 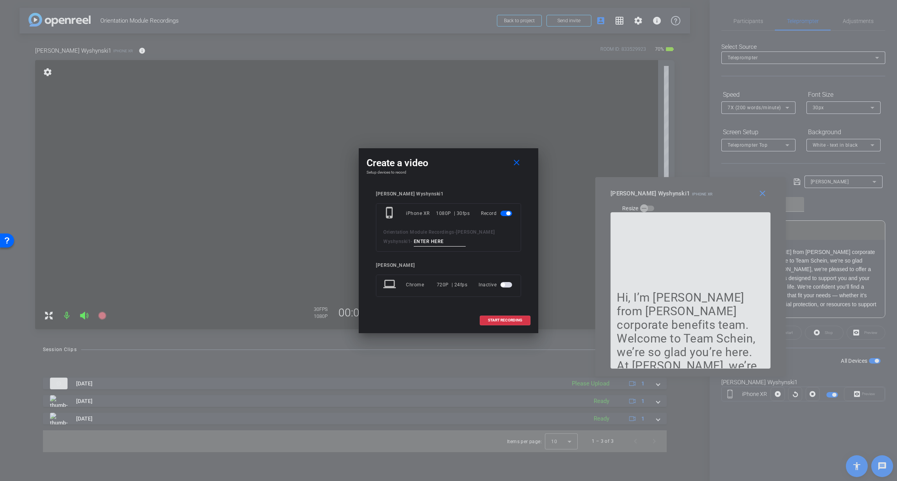 What do you see at coordinates (449, 173) in the screenshot?
I see `h4: Setup devices to record` at bounding box center [449, 173].